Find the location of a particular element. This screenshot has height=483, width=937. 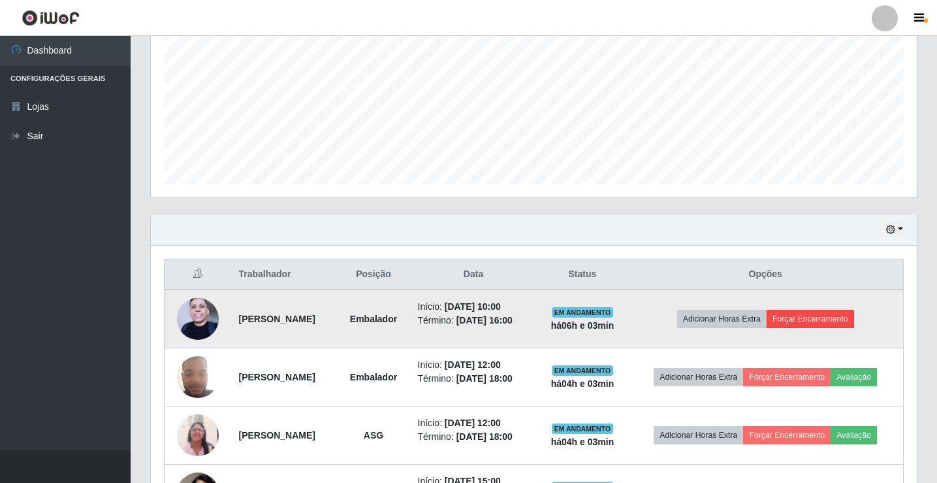

img: 1734900991405.jpeg is located at coordinates (198, 434).